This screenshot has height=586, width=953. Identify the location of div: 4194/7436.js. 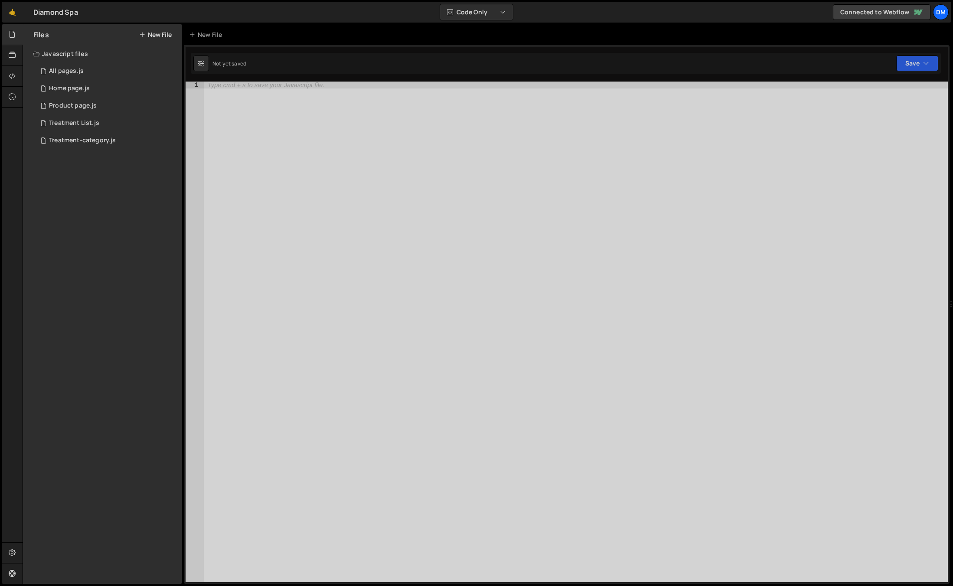
(108, 123).